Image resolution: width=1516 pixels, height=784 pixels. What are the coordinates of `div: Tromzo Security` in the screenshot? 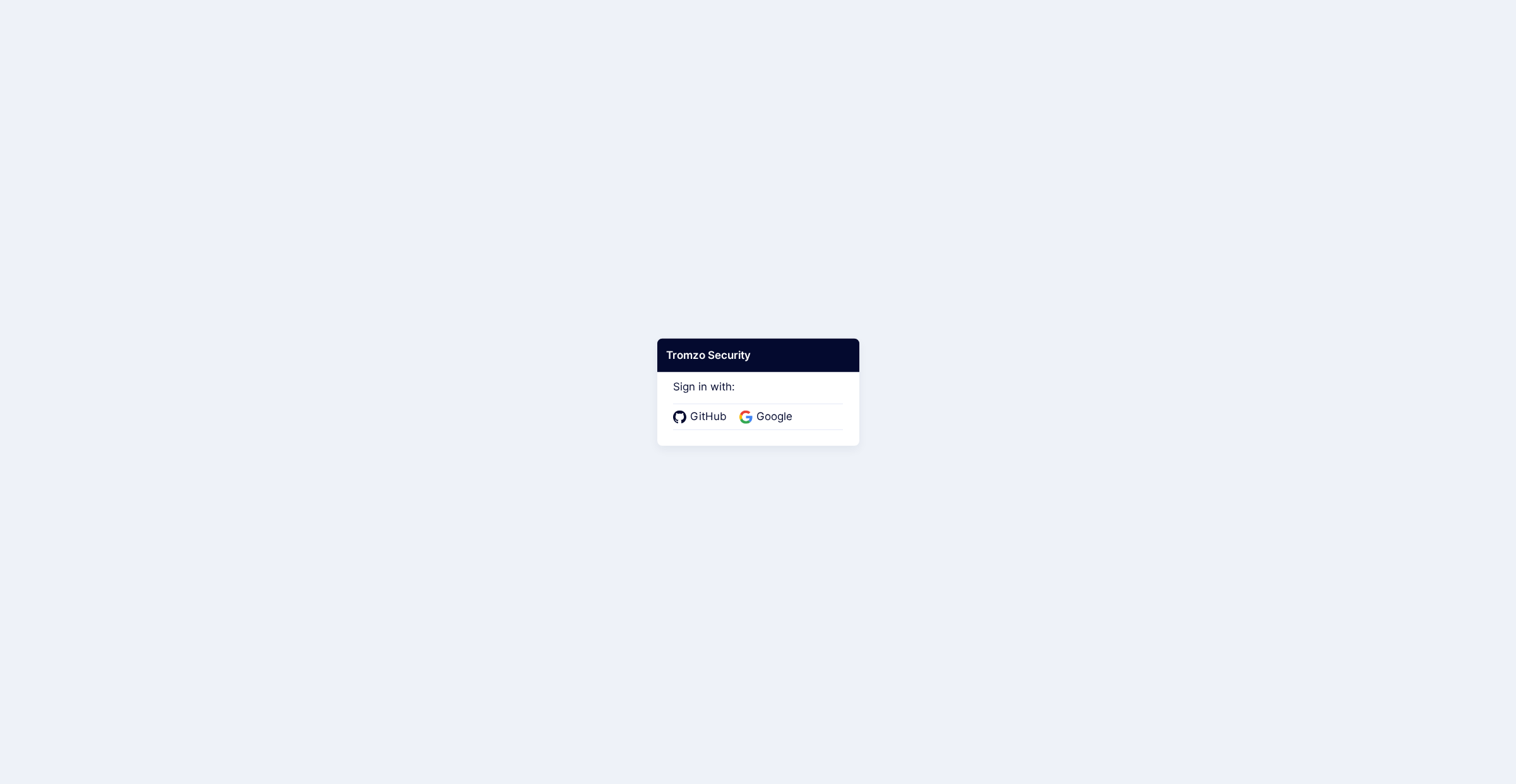 It's located at (758, 355).